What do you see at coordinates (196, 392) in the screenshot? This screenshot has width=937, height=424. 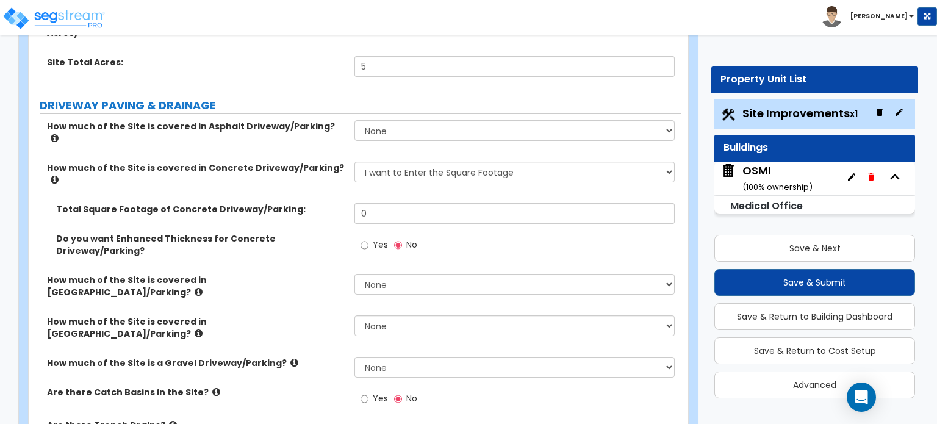 I see `label: Are there Catch Basins in the Site?` at bounding box center [196, 392].